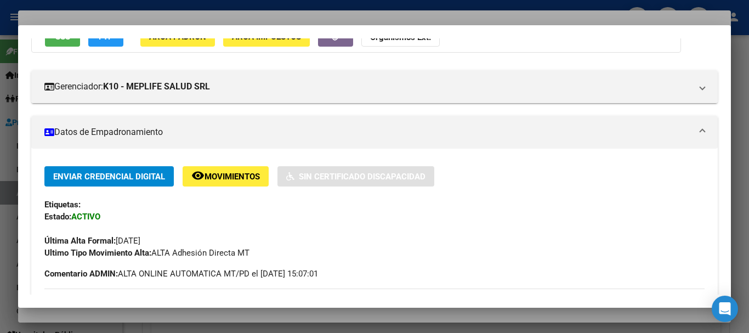 The width and height of the screenshot is (749, 333). What do you see at coordinates (58, 217) in the screenshot?
I see `strong: Estado:` at bounding box center [58, 217].